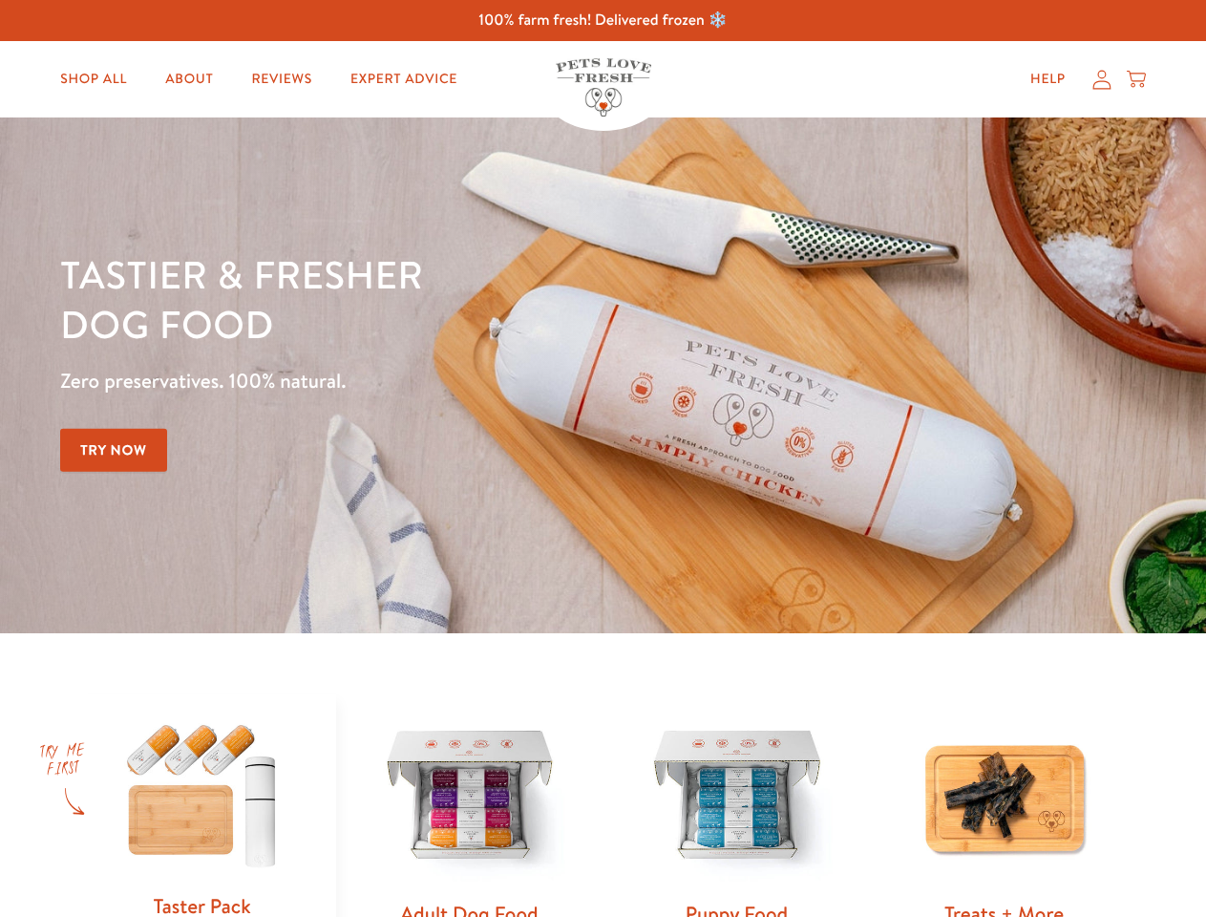 The width and height of the screenshot is (1206, 917). What do you see at coordinates (114, 450) in the screenshot?
I see `a: Try Now` at bounding box center [114, 450].